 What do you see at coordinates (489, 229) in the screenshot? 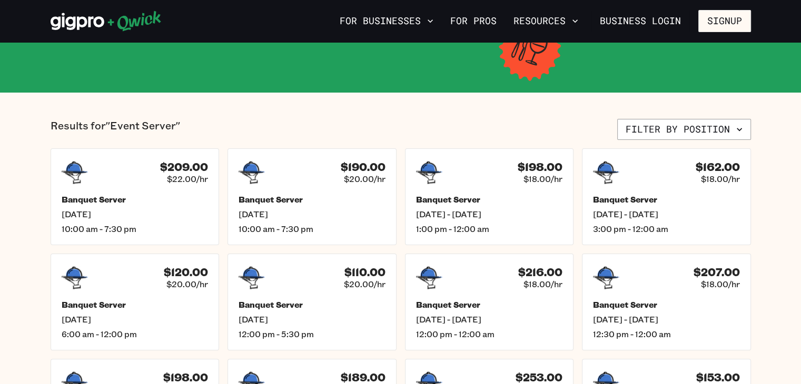
I see `span: 1:00 pm - 12:00 am` at bounding box center [489, 229].